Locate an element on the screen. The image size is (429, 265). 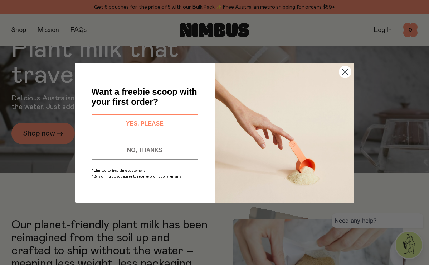
span: *By signing up you agree to receive promotional emails is located at coordinates (136, 176).